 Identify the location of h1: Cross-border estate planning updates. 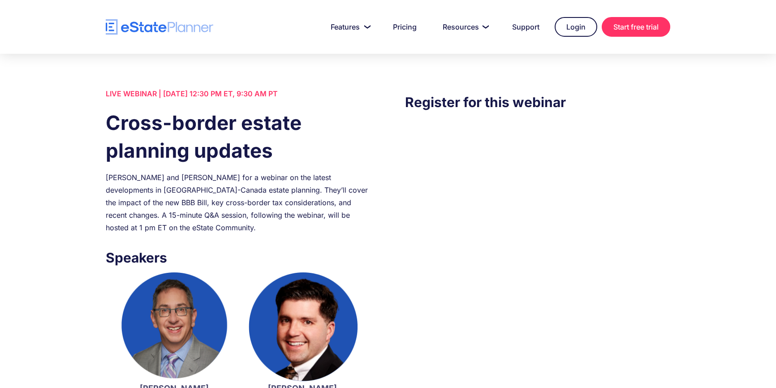
(239, 137).